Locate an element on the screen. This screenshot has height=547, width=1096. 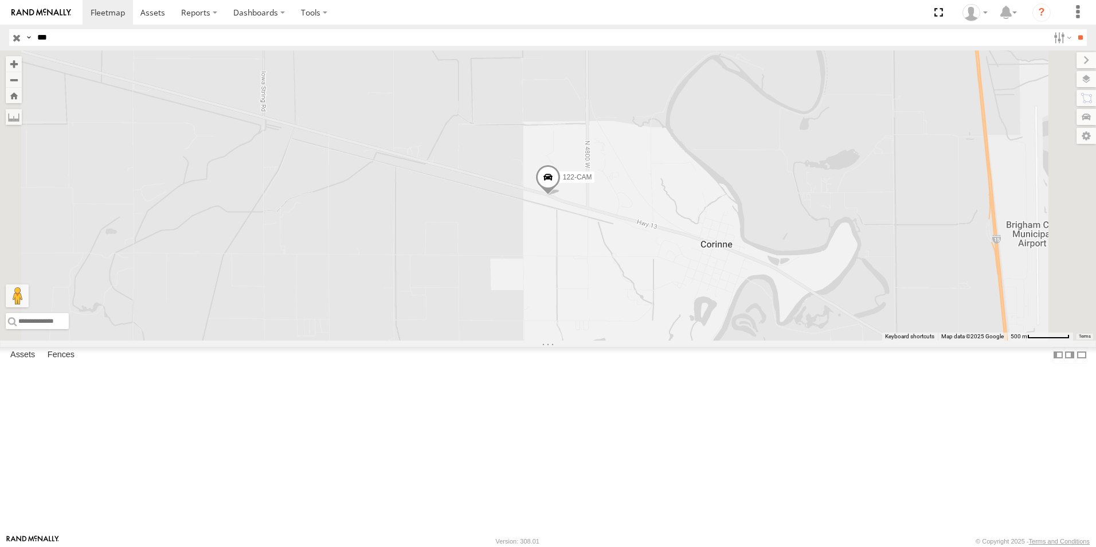
label: Search Query is located at coordinates (29, 37).